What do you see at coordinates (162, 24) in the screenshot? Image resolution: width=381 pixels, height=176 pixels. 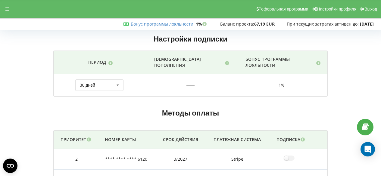 I see `a: Бонус программы лояльности` at bounding box center [162, 24].